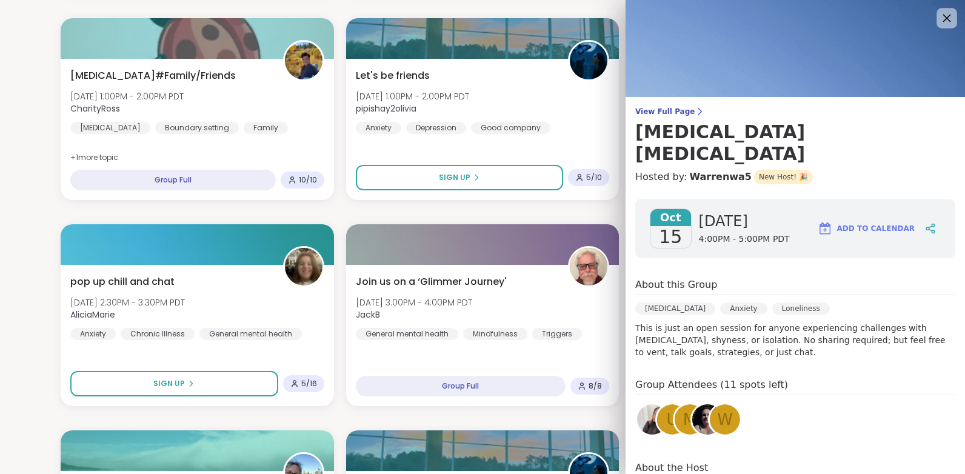  What do you see at coordinates (158, 334) in the screenshot?
I see `div: Chronic Illness` at bounding box center [158, 334].